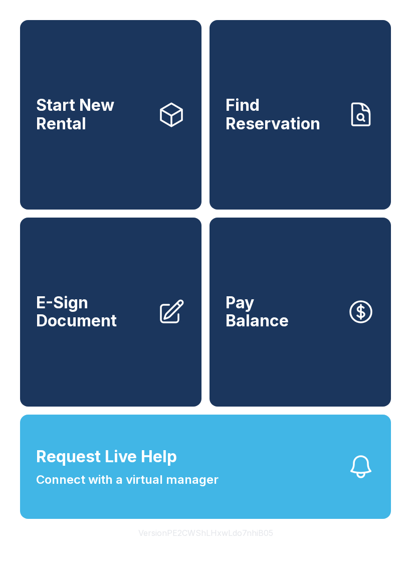  What do you see at coordinates (257, 312) in the screenshot?
I see `span: Pay Balance` at bounding box center [257, 312].